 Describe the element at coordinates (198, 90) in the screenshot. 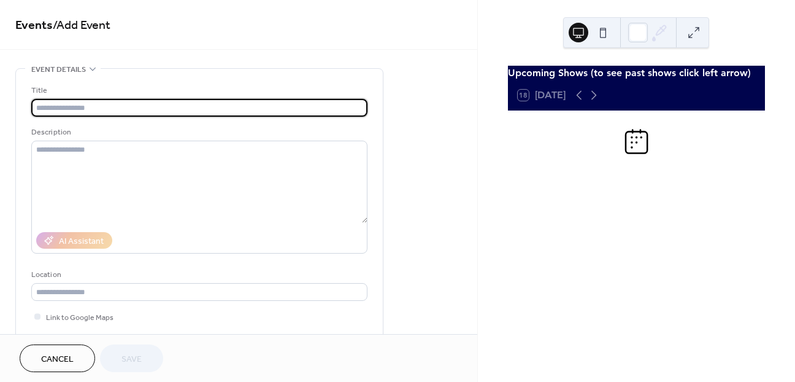

I see `div: Title` at that location.